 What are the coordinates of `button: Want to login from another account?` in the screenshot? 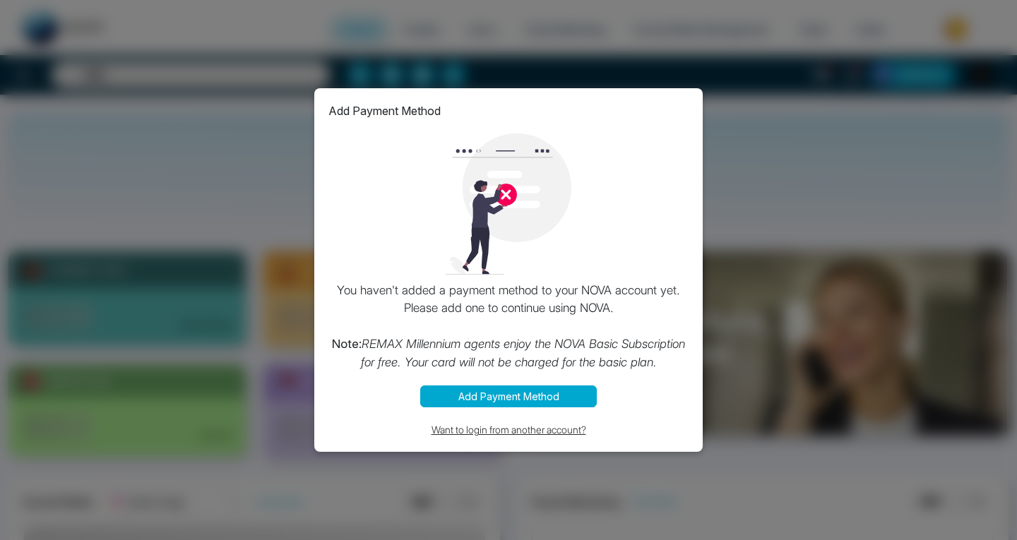 It's located at (508, 429).